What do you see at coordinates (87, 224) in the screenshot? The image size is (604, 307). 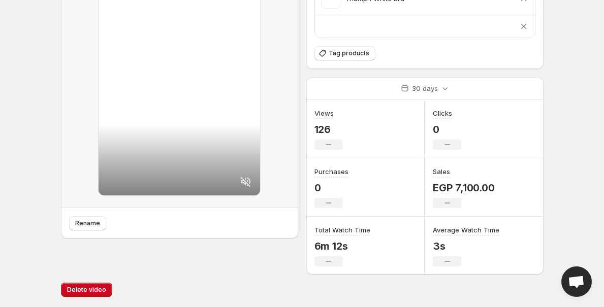 I see `span: Rename` at bounding box center [87, 224].